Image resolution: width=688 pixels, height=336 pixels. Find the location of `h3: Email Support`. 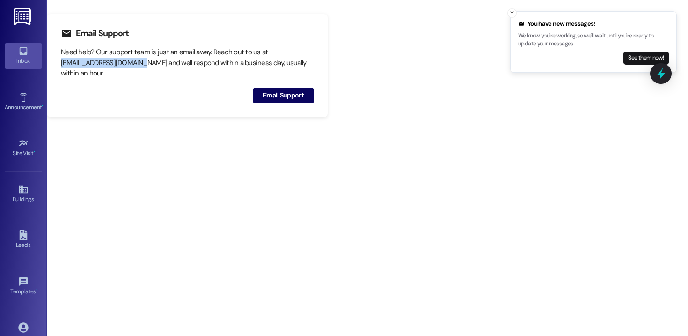

h3: Email Support is located at coordinates (102, 33).